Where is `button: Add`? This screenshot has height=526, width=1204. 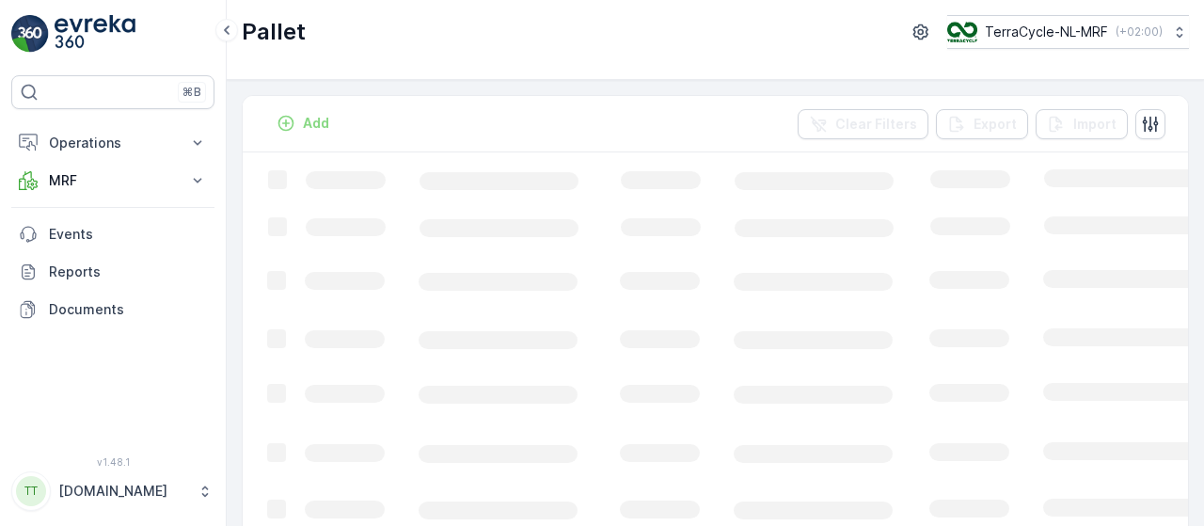 button: Add is located at coordinates (303, 123).